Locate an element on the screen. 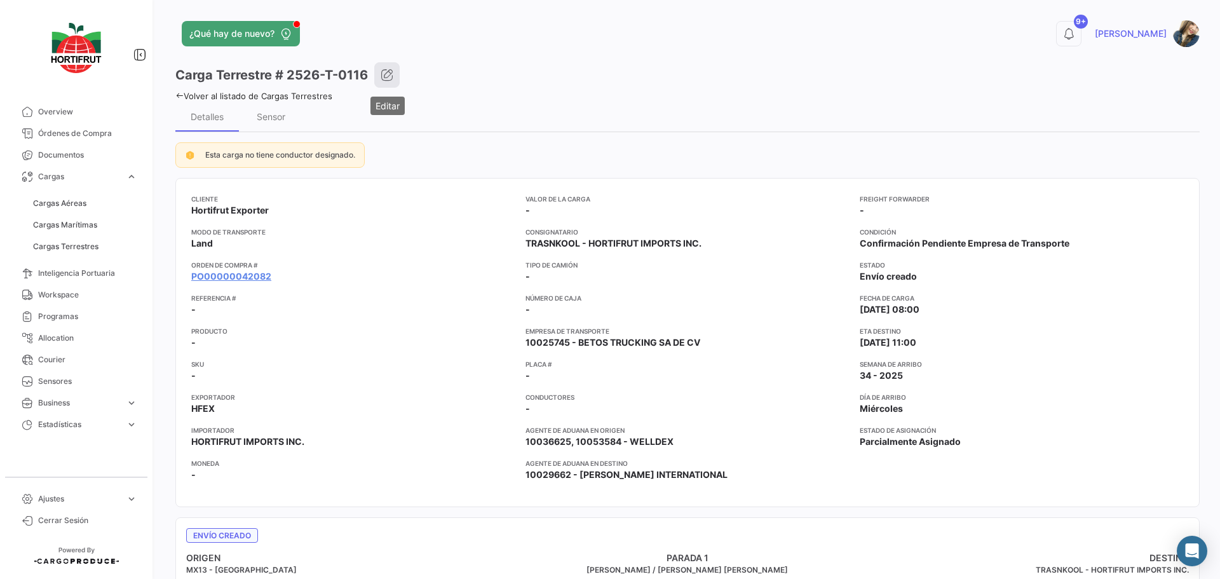 This screenshot has width=1220, height=579. span: Ajustes is located at coordinates (79, 499).